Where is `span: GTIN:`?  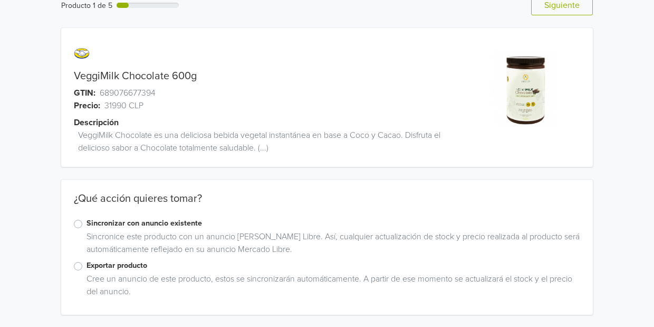
span: GTIN: is located at coordinates (84, 93).